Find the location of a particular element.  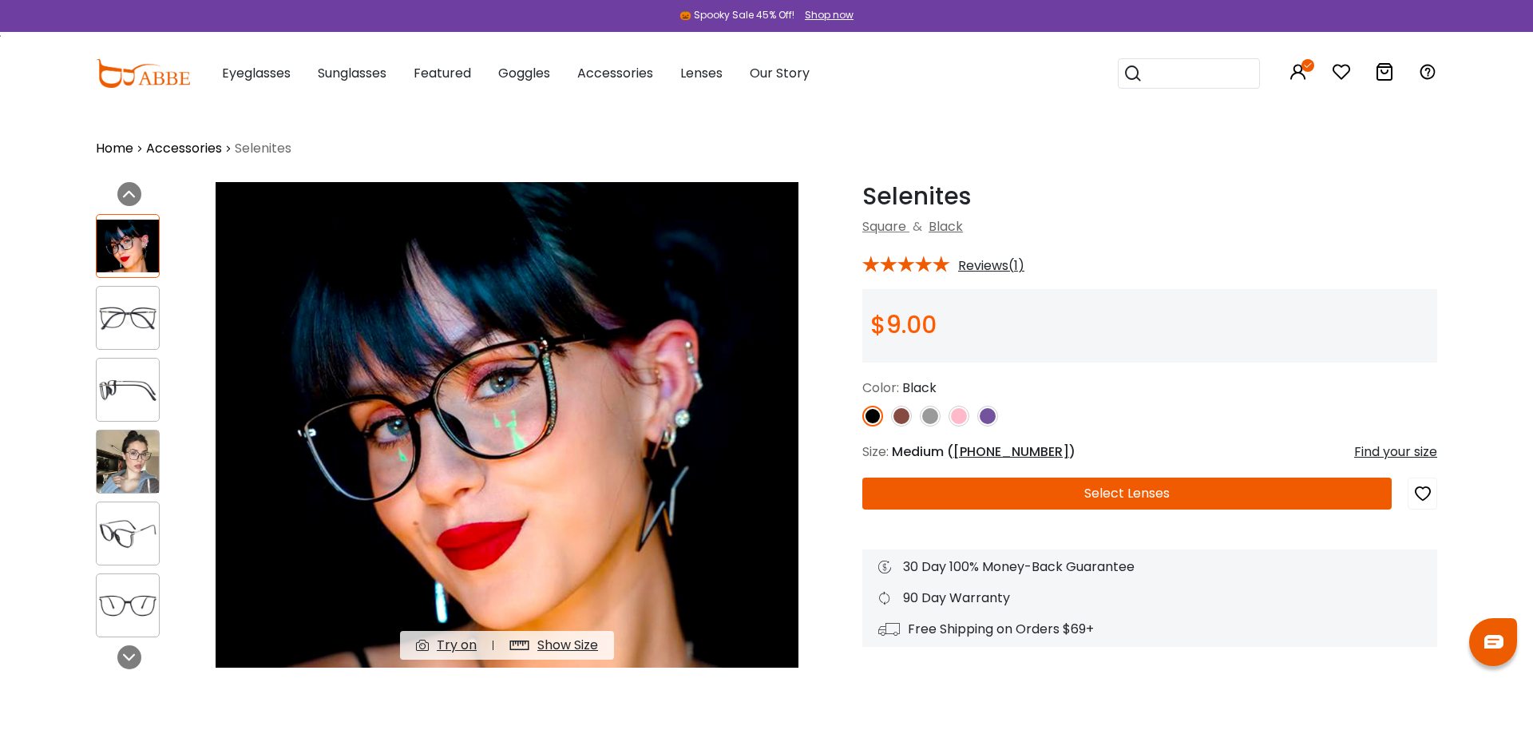

div: Try on is located at coordinates (457, 645).